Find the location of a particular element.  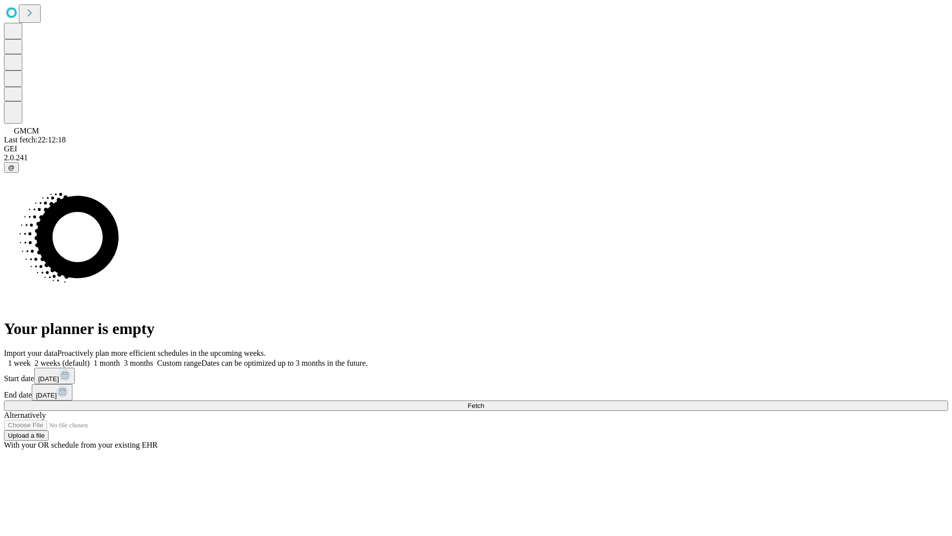

div: Start date is located at coordinates (476, 375).